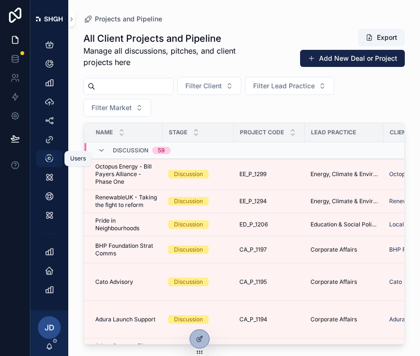 Image resolution: width=420 pixels, height=356 pixels. What do you see at coordinates (270, 319) in the screenshot?
I see `a: CA_P_1194` at bounding box center [270, 319].